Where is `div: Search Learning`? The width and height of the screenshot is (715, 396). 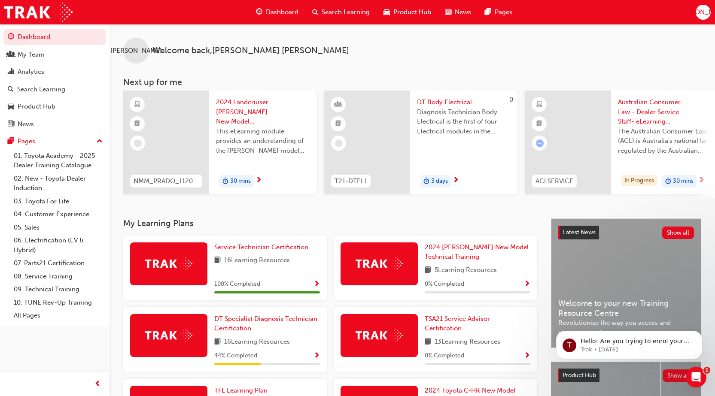 div: Search Learning is located at coordinates (41, 89).